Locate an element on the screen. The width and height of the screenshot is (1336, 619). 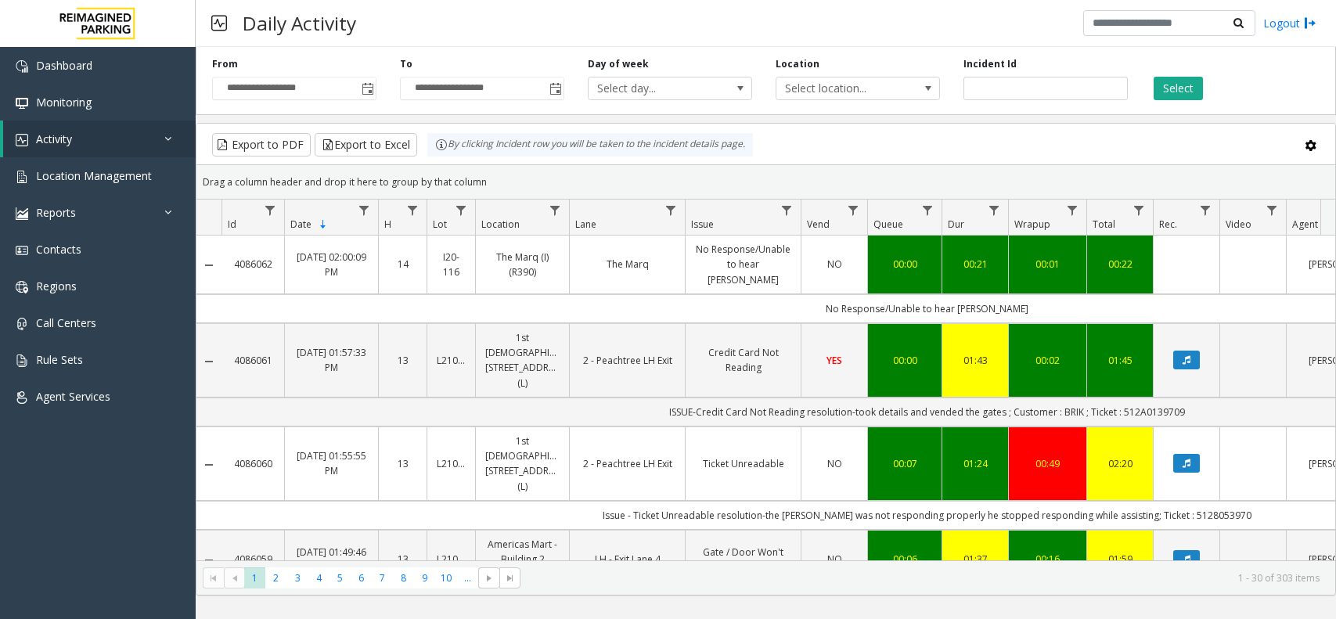
a: Activity is located at coordinates (99, 139).